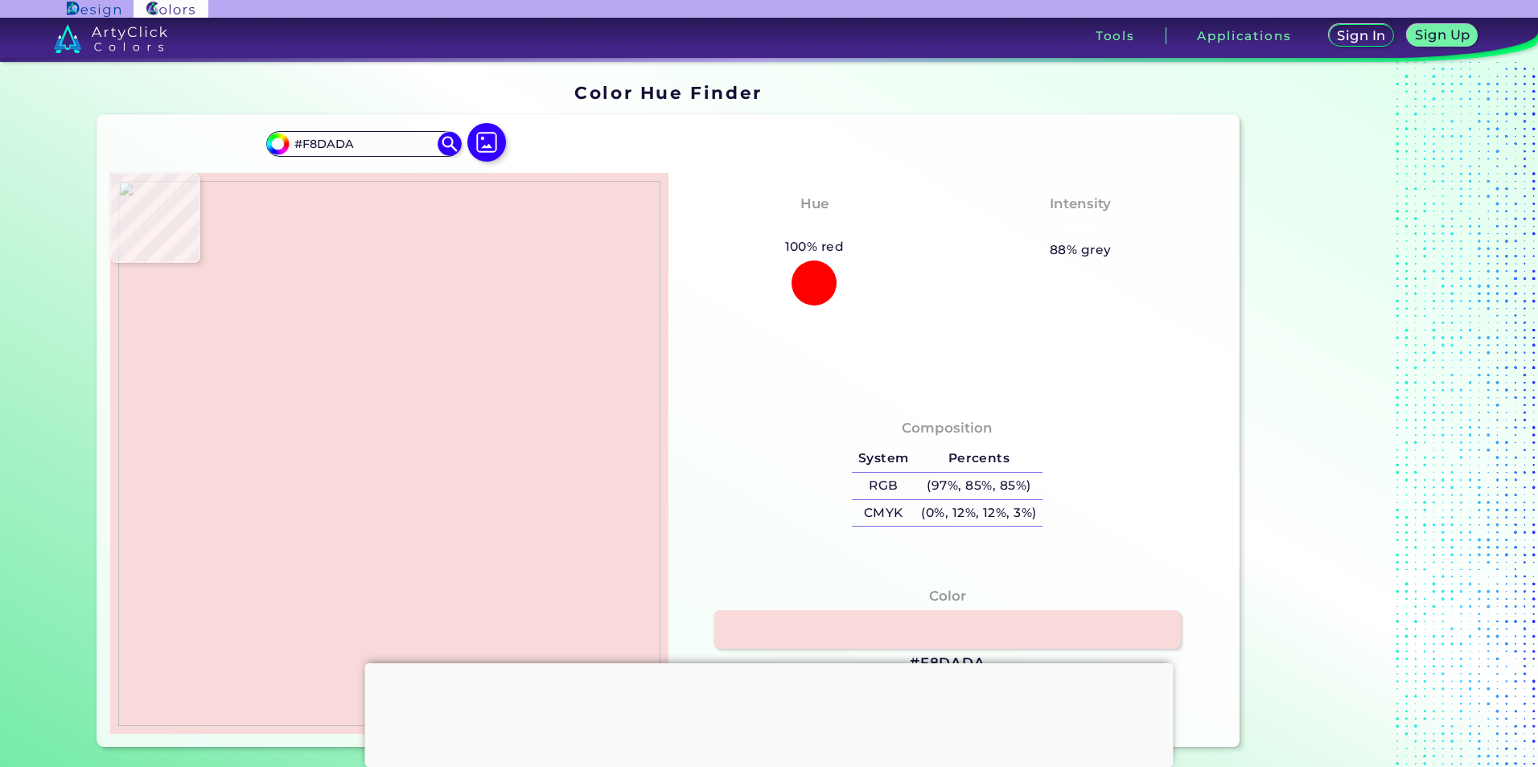 The image size is (1538, 767). I want to click on h5: 88% grey, so click(1080, 250).